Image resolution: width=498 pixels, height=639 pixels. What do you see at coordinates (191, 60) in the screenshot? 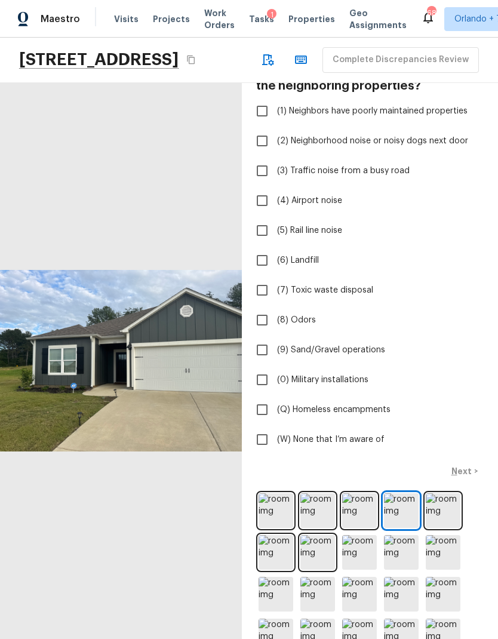
I see `button: Copy Address` at bounding box center [191, 60].